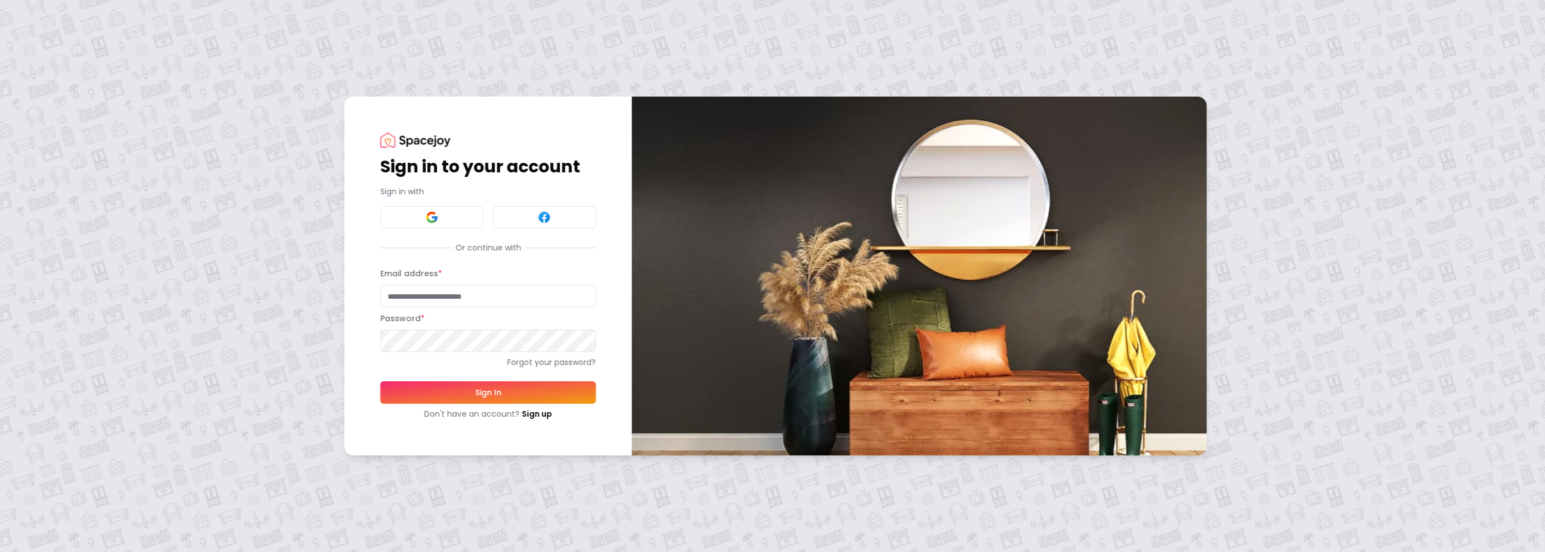  I want to click on label: Password, so click(402, 318).